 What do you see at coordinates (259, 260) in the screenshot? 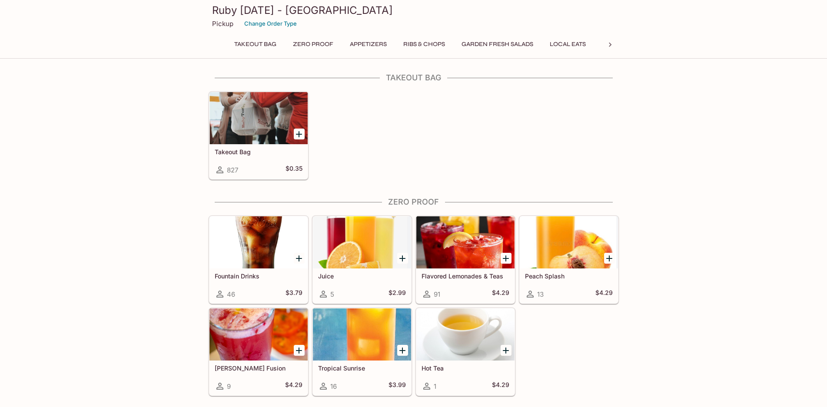
I see `a: Fountain Drinks46$3.79` at bounding box center [259, 260].